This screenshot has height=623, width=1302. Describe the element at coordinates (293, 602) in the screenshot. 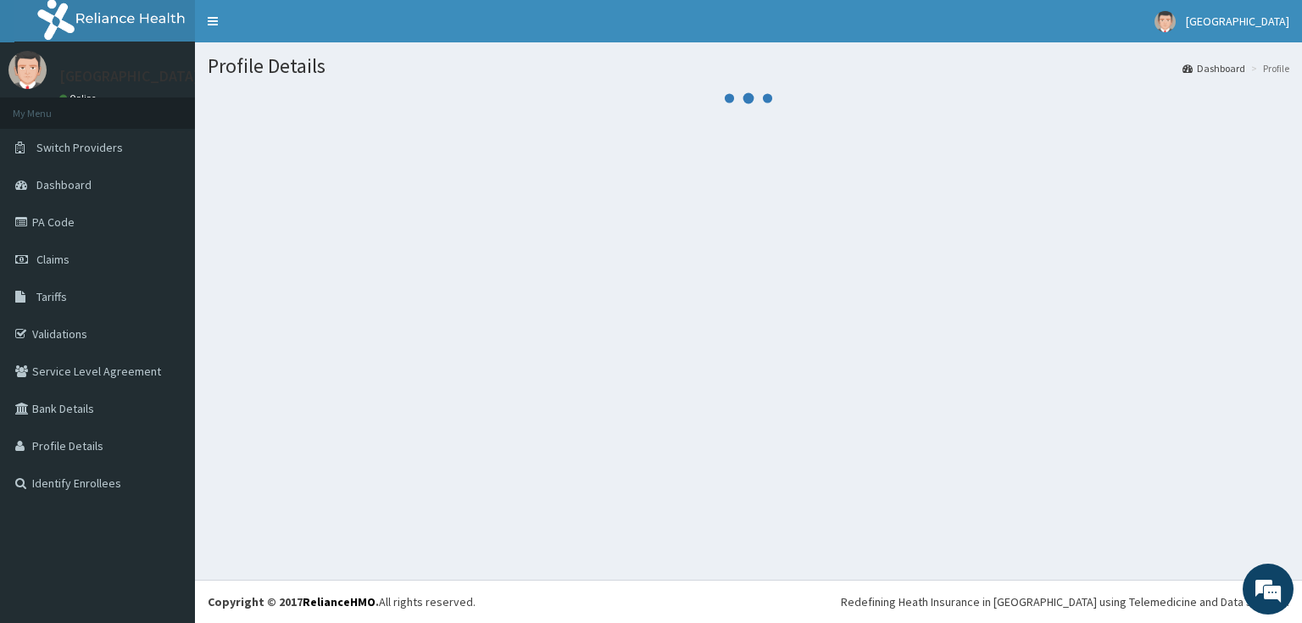

I see `strong: Copyright © 2017 .` at that location.